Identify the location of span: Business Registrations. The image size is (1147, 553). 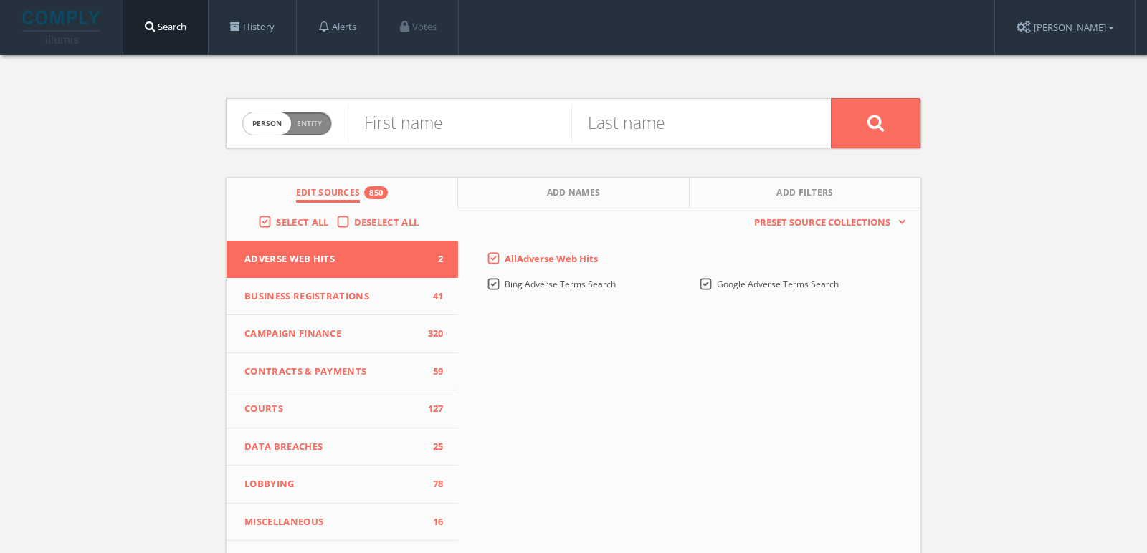
(333, 297).